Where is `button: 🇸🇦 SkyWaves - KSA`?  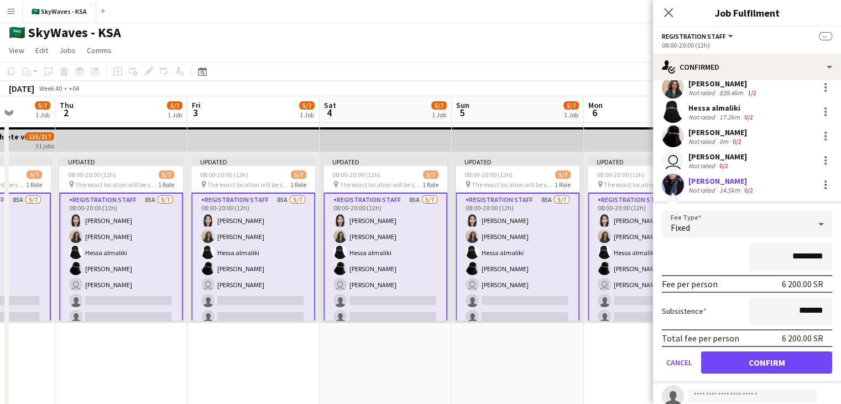 button: 🇸🇦 SkyWaves - KSA is located at coordinates (59, 11).